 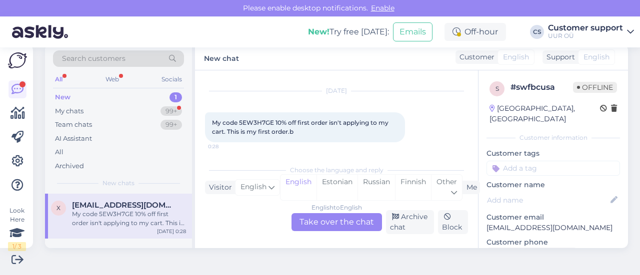 What do you see at coordinates (591, 32) in the screenshot?
I see `a: Customer supportUUR OÜ` at bounding box center [591, 32].